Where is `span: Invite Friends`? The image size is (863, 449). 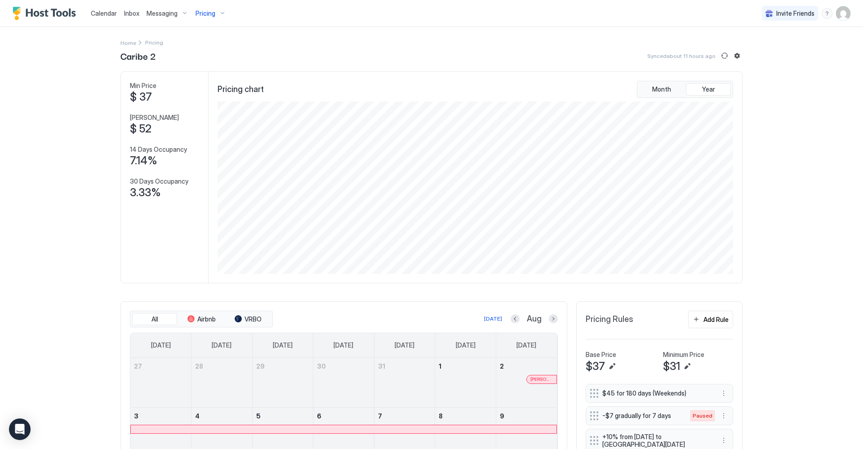 span: Invite Friends is located at coordinates (795, 13).